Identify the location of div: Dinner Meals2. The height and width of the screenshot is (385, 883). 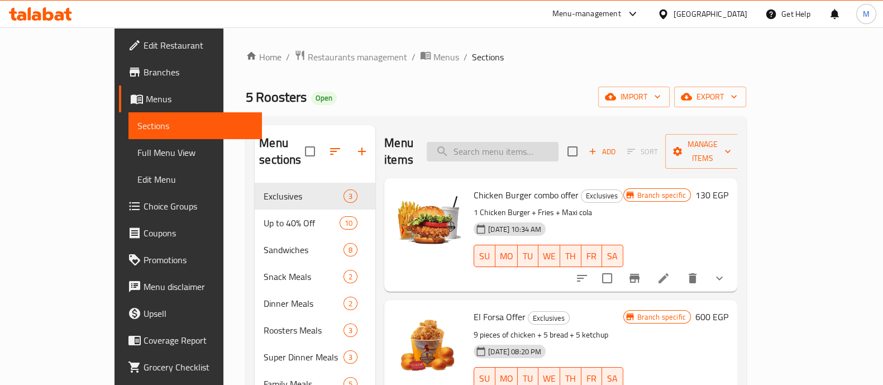
(315, 303).